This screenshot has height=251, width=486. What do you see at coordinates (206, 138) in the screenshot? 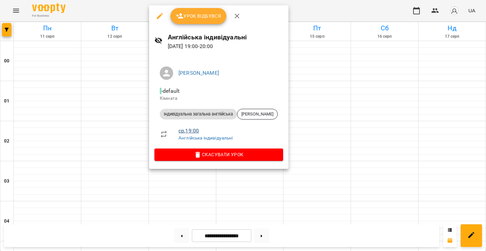
I see `a: Англійська індивідуальні` at bounding box center [206, 138].